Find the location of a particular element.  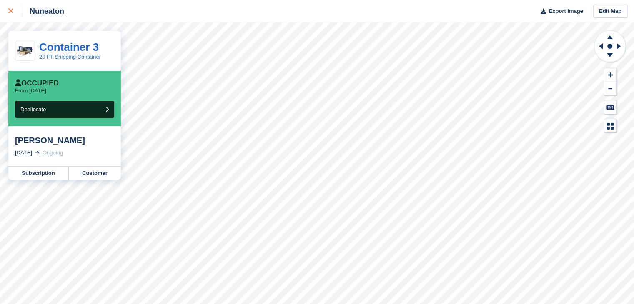

button: Map Legend is located at coordinates (611, 126).